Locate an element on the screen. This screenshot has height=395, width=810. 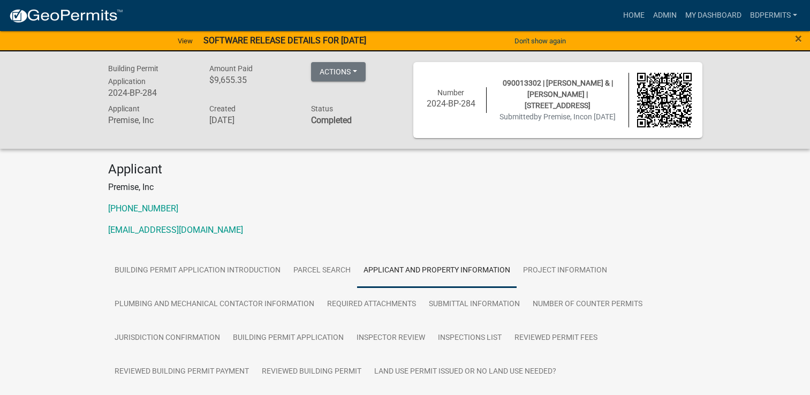
span: by Premise, Inc is located at coordinates (558, 117).